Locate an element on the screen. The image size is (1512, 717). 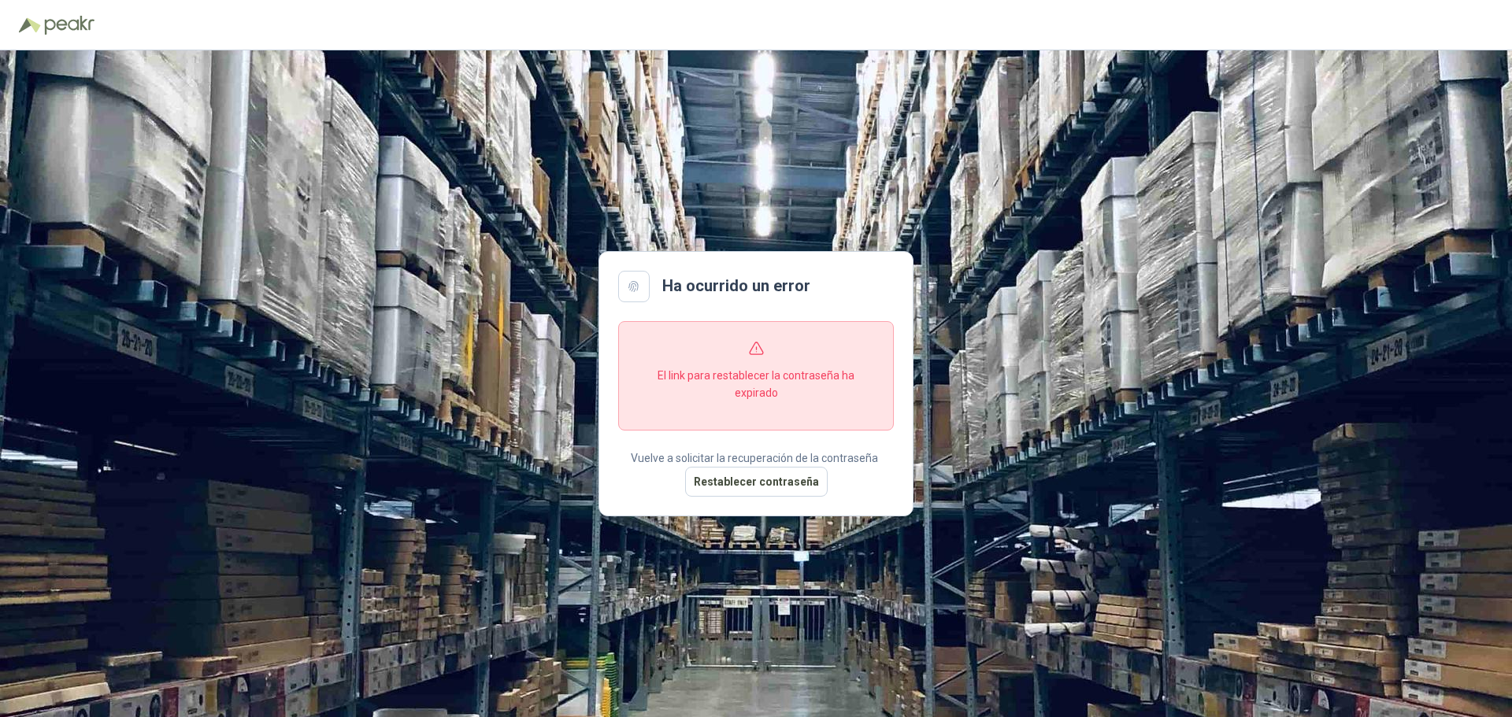
h2: Ha ocurrido un error is located at coordinates (736, 286).